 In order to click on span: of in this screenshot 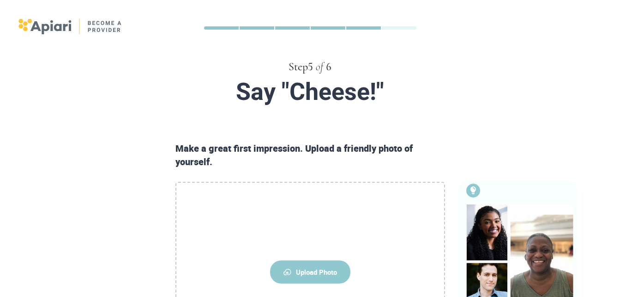, I will do `click(320, 67)`.